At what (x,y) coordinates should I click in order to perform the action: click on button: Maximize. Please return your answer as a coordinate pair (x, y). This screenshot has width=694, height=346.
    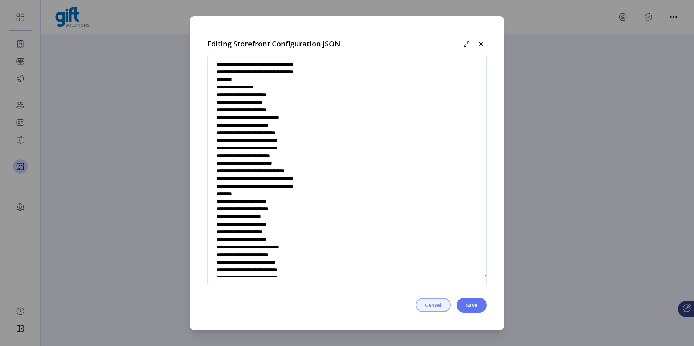
    Looking at the image, I should click on (466, 44).